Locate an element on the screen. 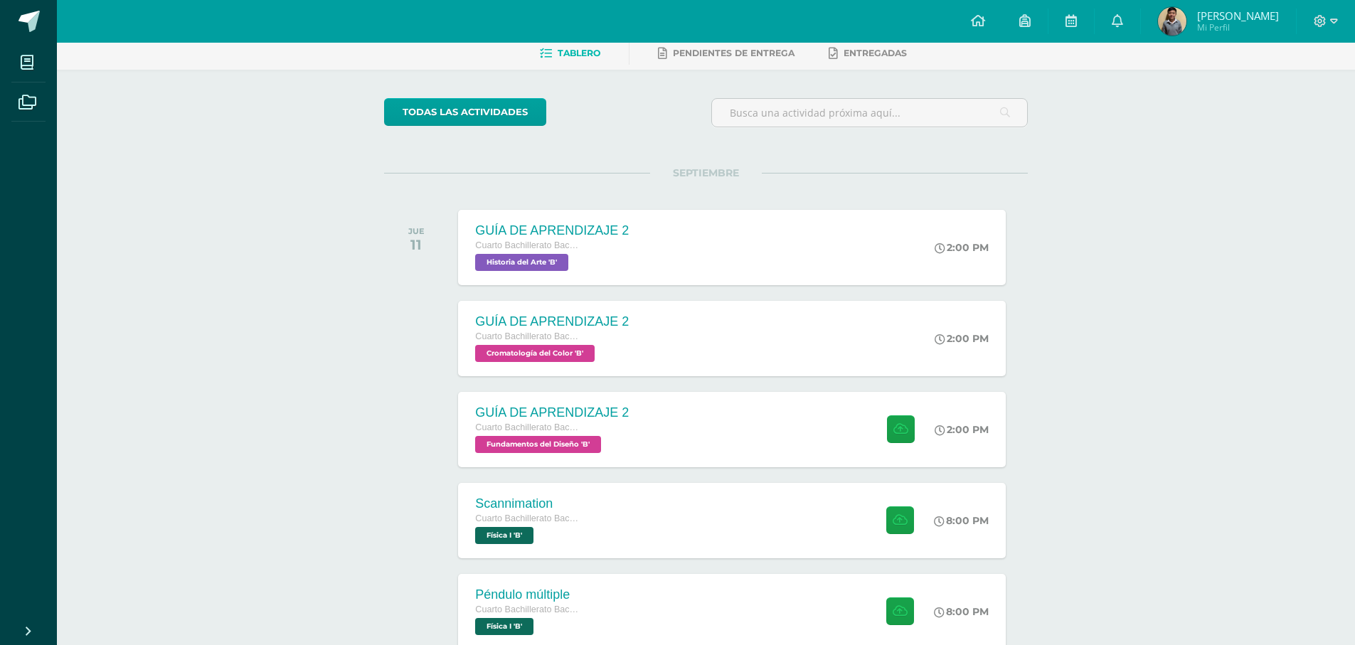  a: Entregadas is located at coordinates (867, 53).